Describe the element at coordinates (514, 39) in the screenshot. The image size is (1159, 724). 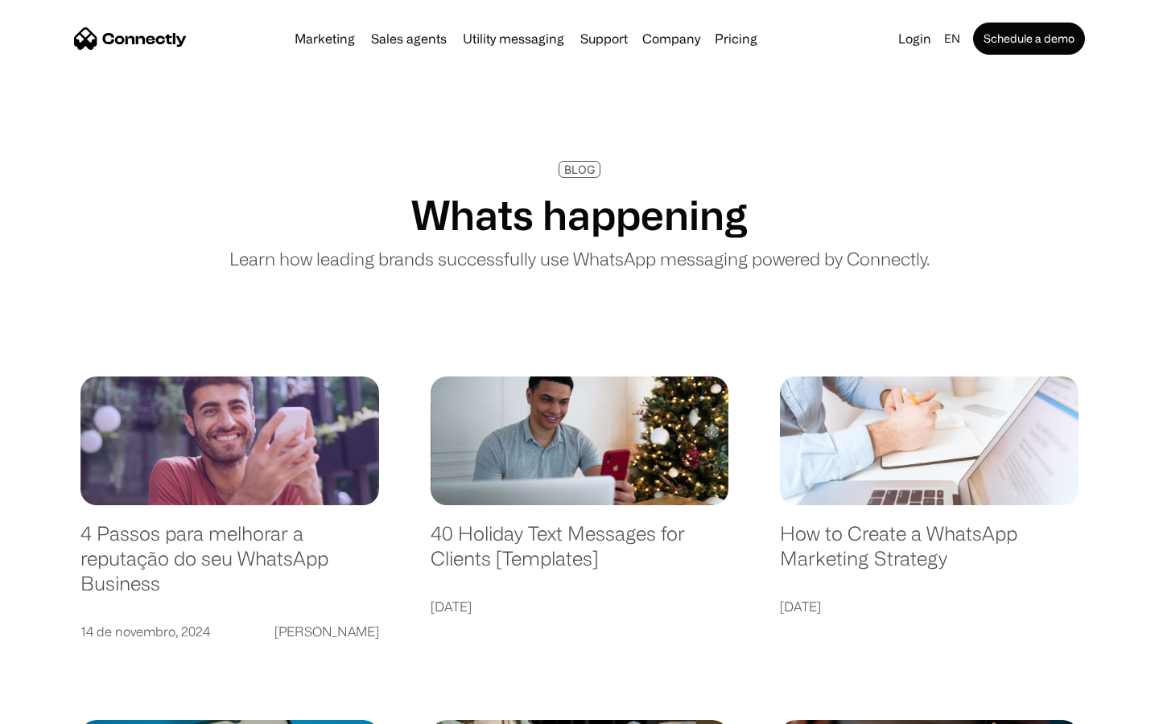
I see `a: Utility messaging` at that location.